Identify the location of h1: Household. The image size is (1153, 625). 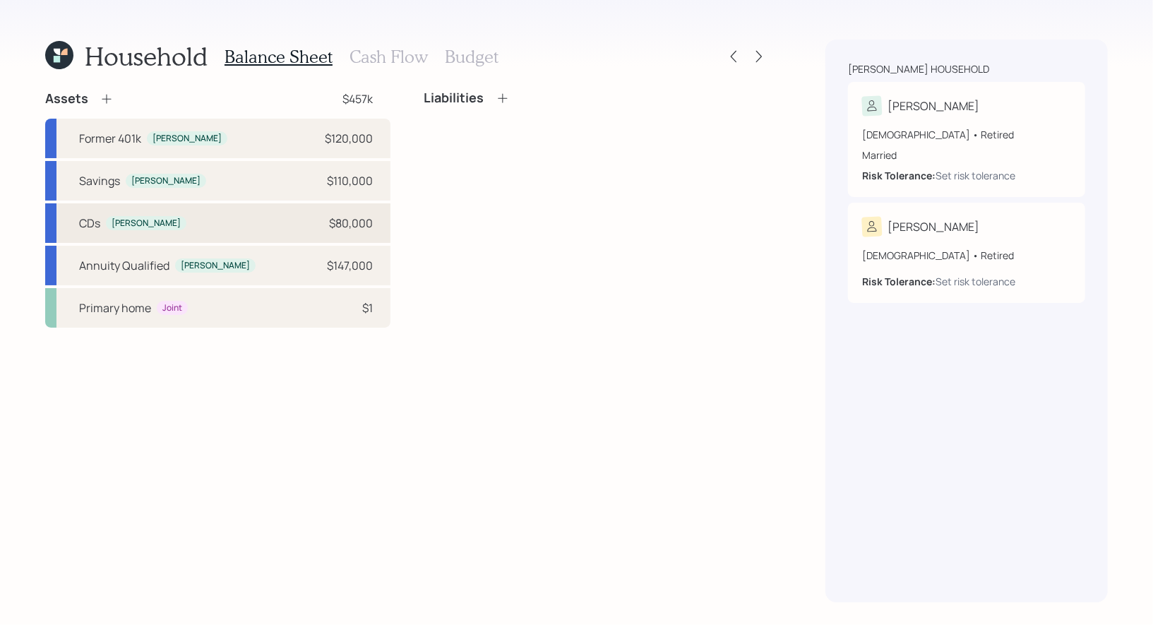
(146, 56).